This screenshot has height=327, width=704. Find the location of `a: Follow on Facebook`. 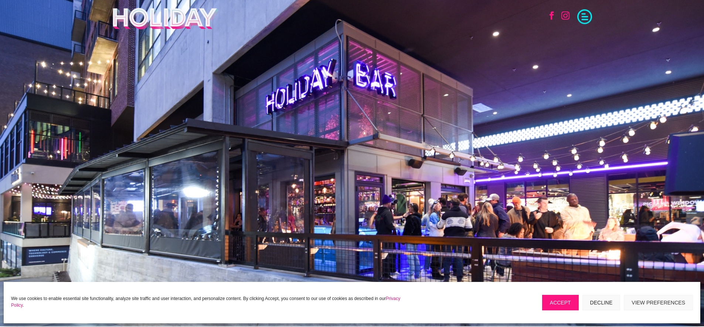

a: Follow on Facebook is located at coordinates (552, 16).